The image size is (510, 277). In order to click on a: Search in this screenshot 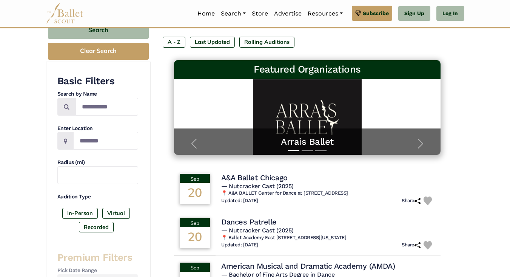, I will do `click(233, 14)`.